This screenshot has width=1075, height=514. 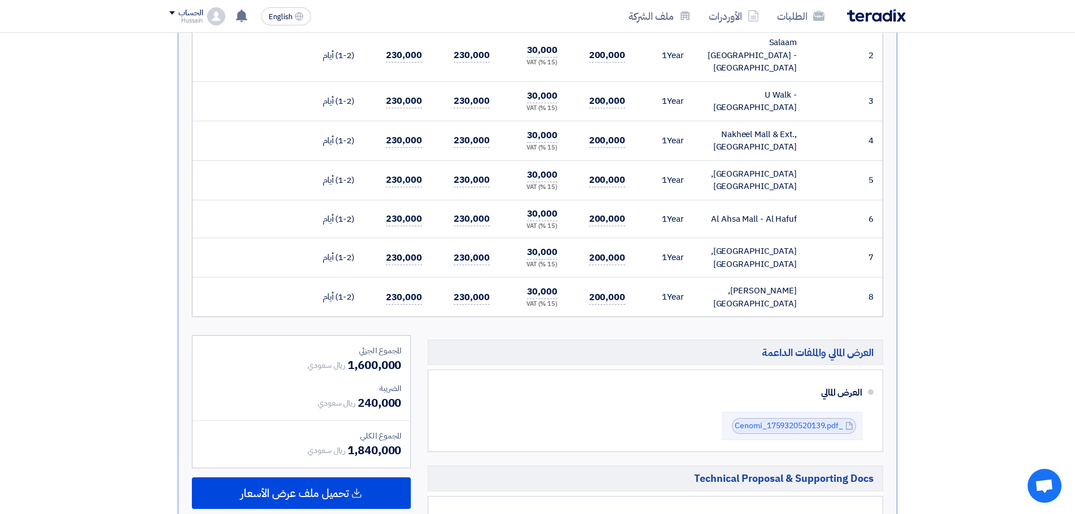 What do you see at coordinates (281, 17) in the screenshot?
I see `span: English` at bounding box center [281, 17].